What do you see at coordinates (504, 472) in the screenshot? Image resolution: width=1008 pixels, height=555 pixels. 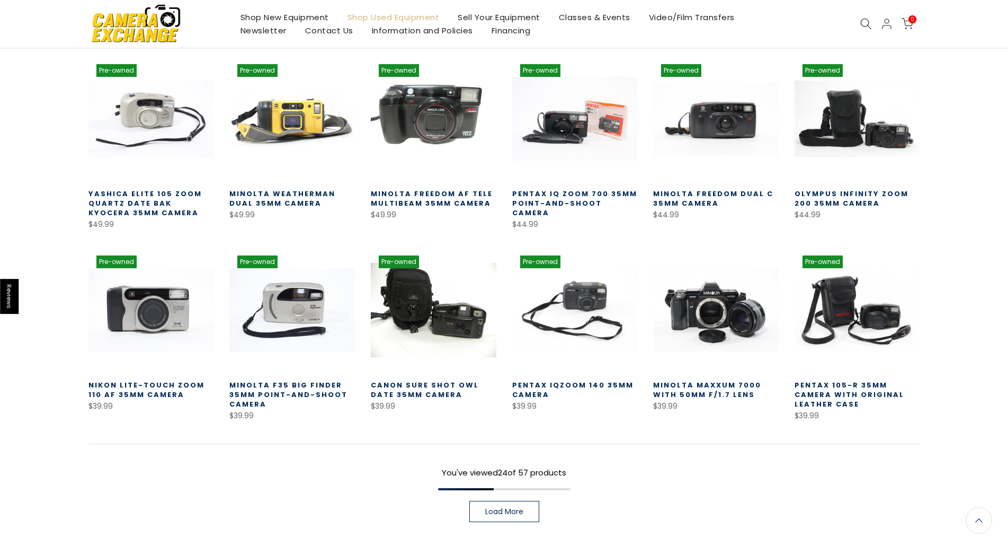 I see `span: You've viewed of 57 products` at bounding box center [504, 472].